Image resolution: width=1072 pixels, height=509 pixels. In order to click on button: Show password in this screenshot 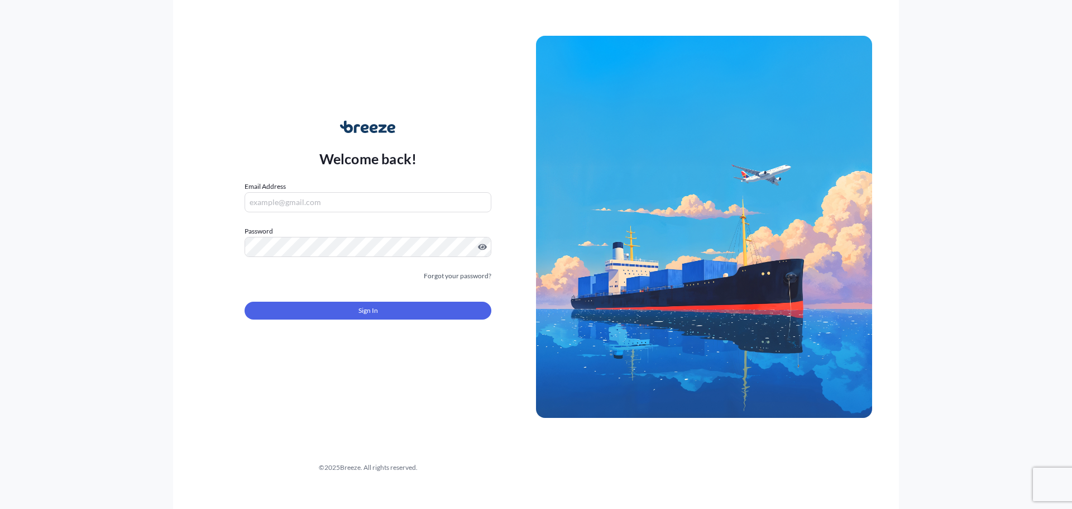, I will do `click(483, 247)`.